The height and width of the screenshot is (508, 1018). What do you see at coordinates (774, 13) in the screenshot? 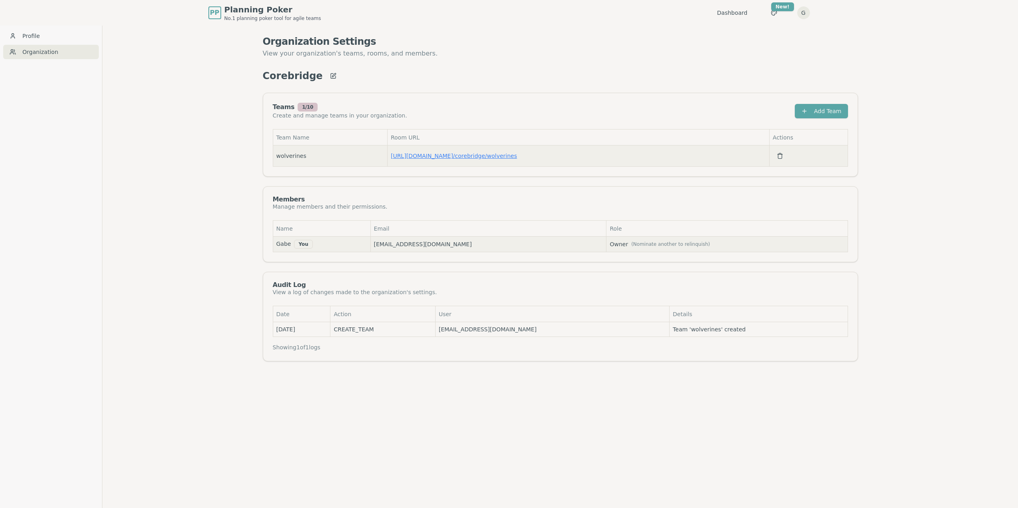
I see `button: New!` at bounding box center [774, 13].